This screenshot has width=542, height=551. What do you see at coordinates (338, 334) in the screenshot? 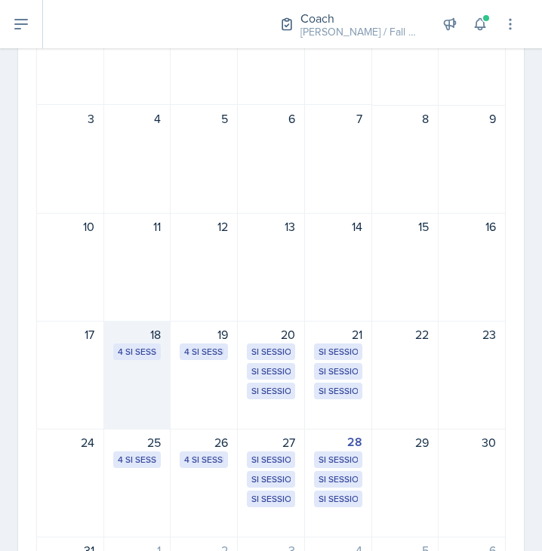
I see `div: 21` at bounding box center [338, 334].